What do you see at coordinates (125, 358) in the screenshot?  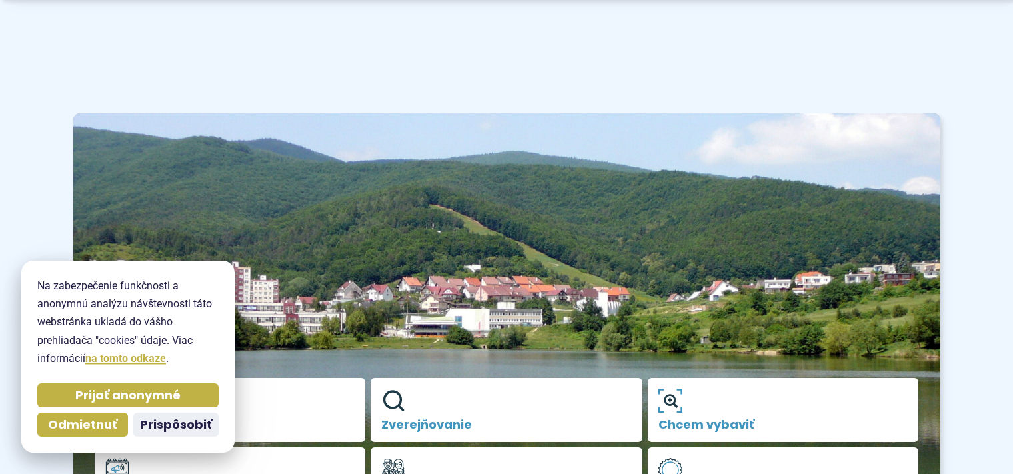 I see `a: na tomto odkaze` at bounding box center [125, 358].